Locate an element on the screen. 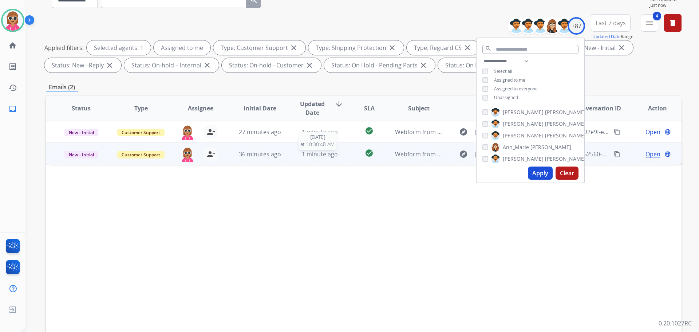 The width and height of the screenshot is (699, 332). span: SLA is located at coordinates (369, 108).